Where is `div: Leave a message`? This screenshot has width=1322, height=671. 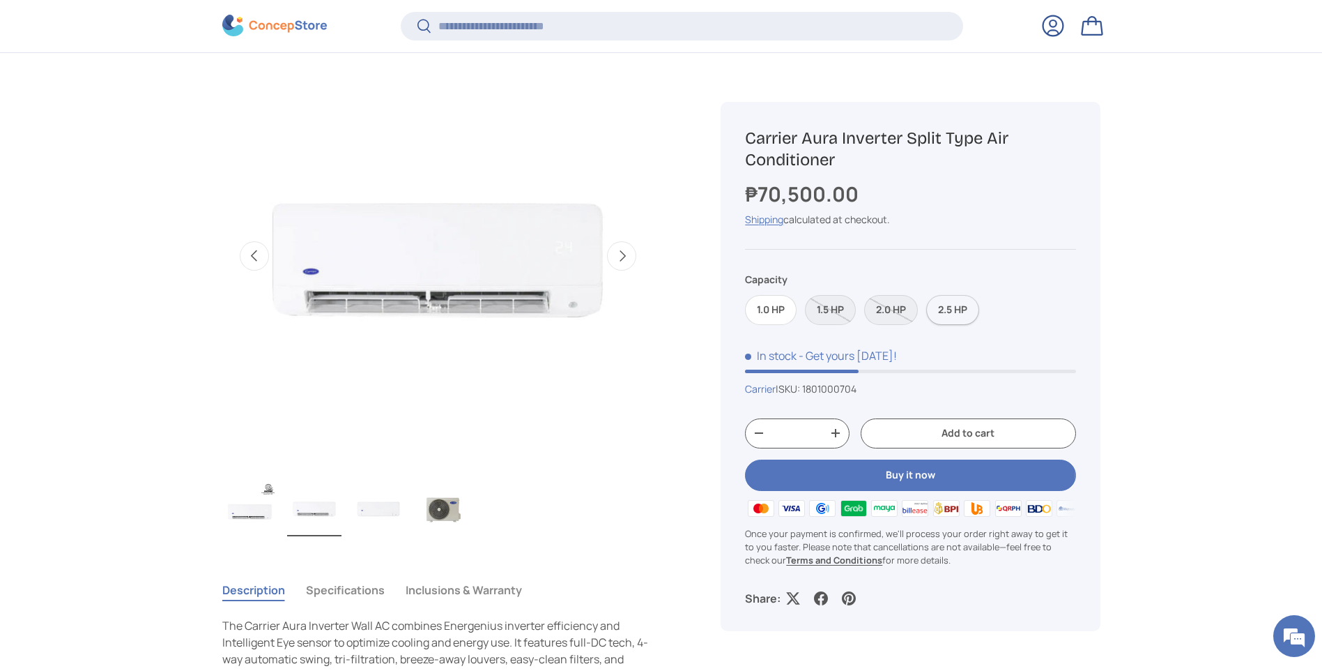
div: Leave a message is located at coordinates (153, 87).